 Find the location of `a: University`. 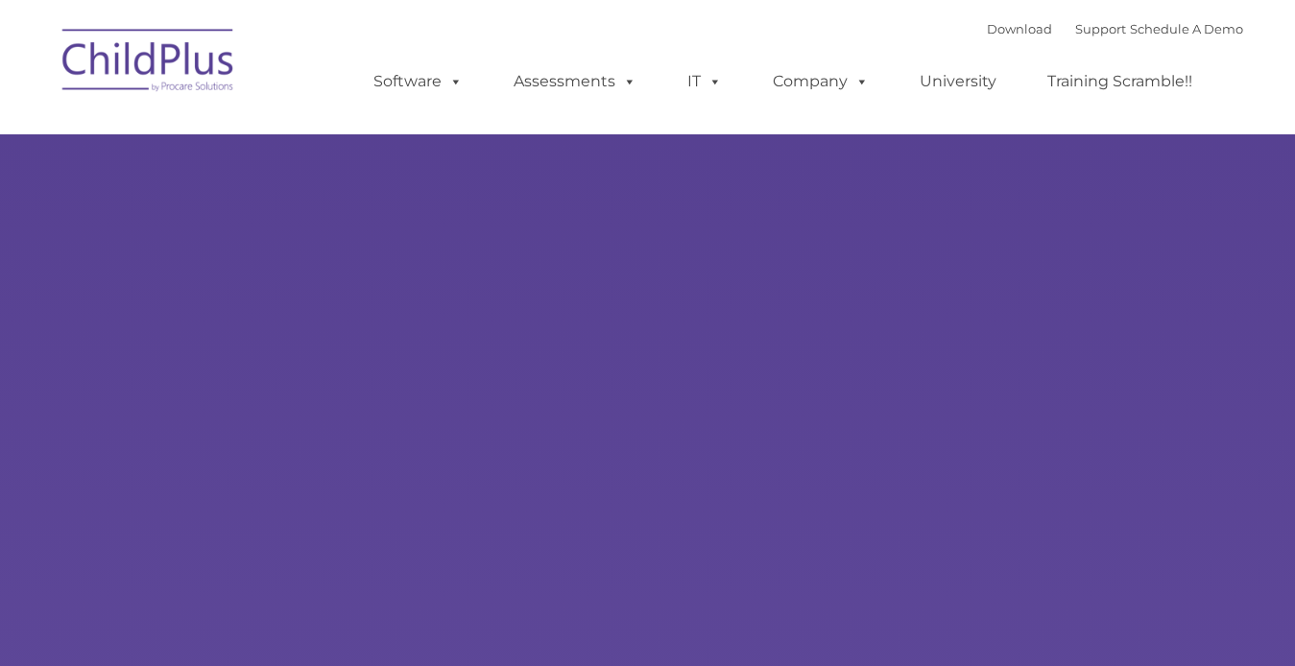

a: University is located at coordinates (958, 82).